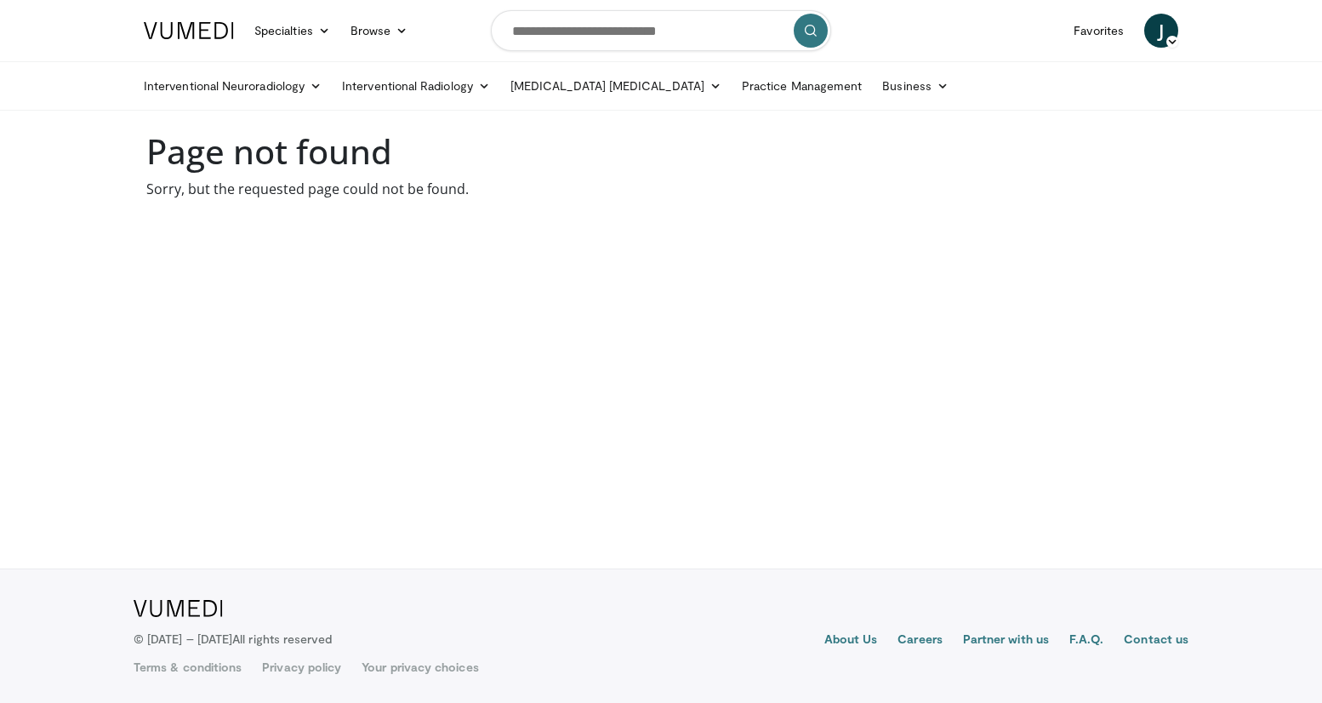 This screenshot has height=703, width=1322. I want to click on a: Contact us, so click(1156, 641).